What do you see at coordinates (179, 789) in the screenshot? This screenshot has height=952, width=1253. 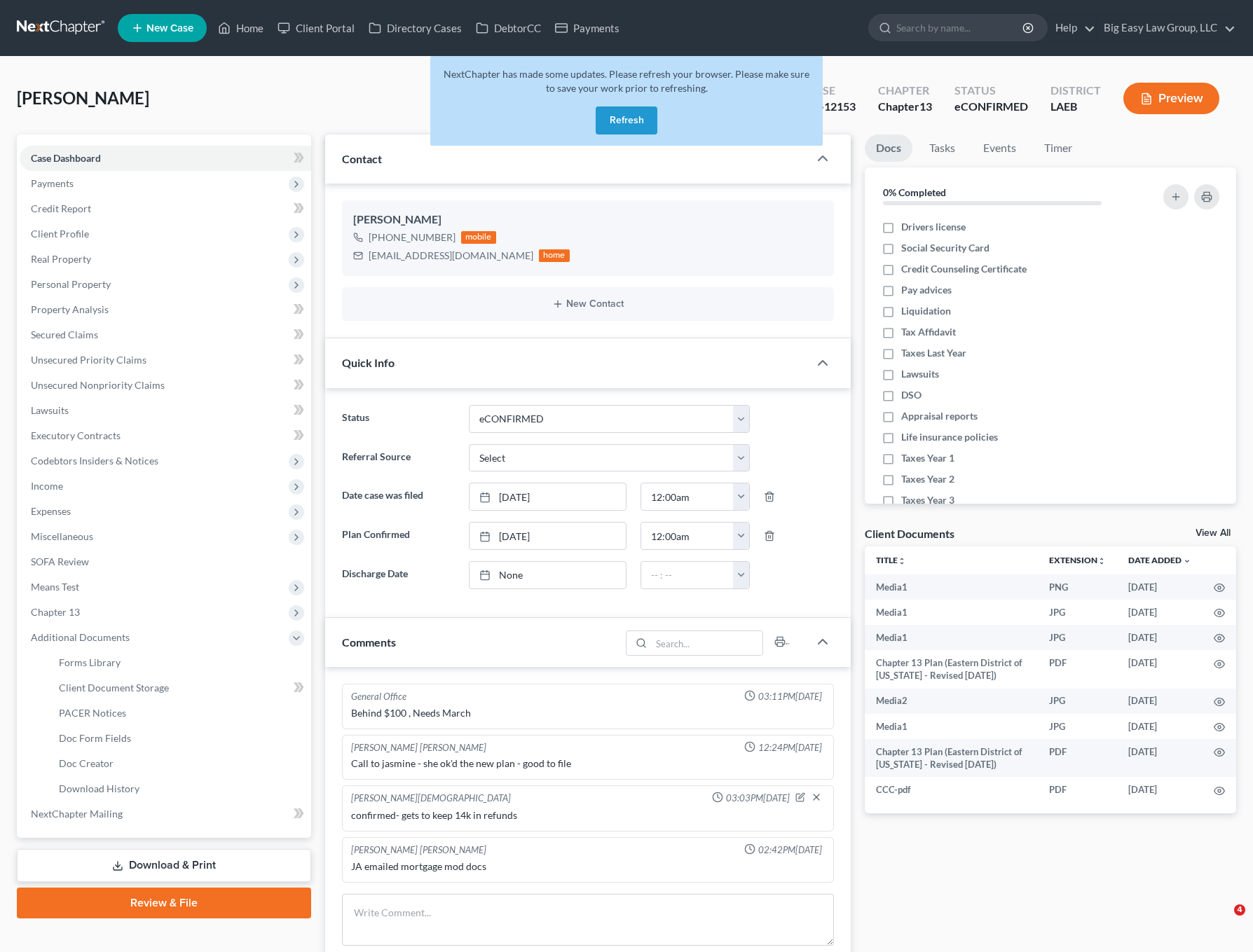 I see `a: Download History` at bounding box center [179, 789].